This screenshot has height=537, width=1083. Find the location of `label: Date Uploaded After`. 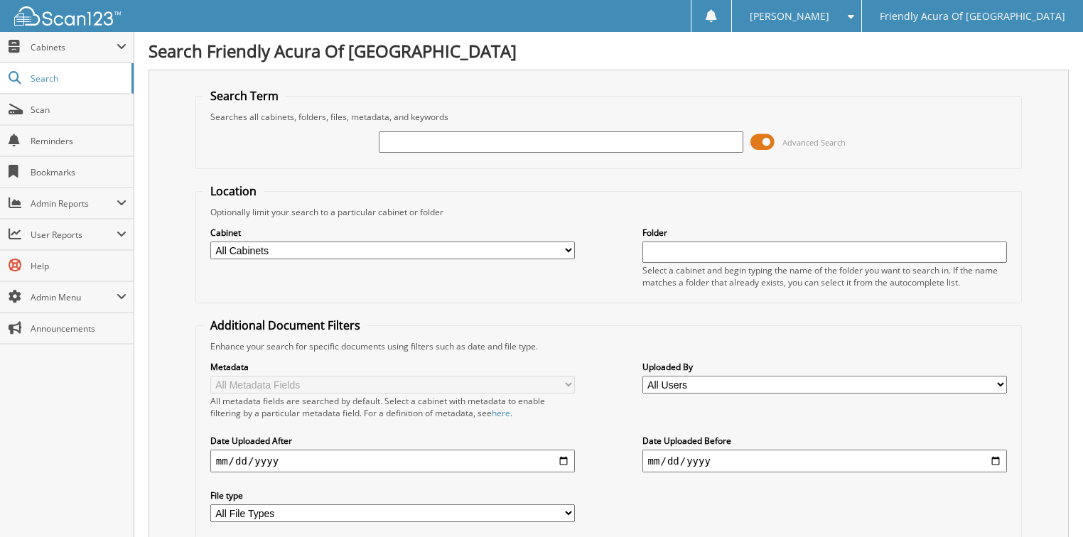

label: Date Uploaded After is located at coordinates (393, 441).